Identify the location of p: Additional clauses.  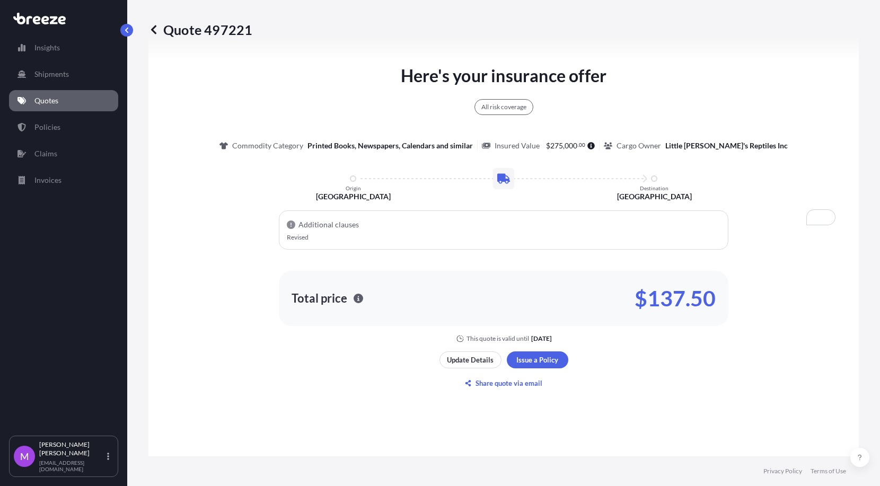
(329, 225).